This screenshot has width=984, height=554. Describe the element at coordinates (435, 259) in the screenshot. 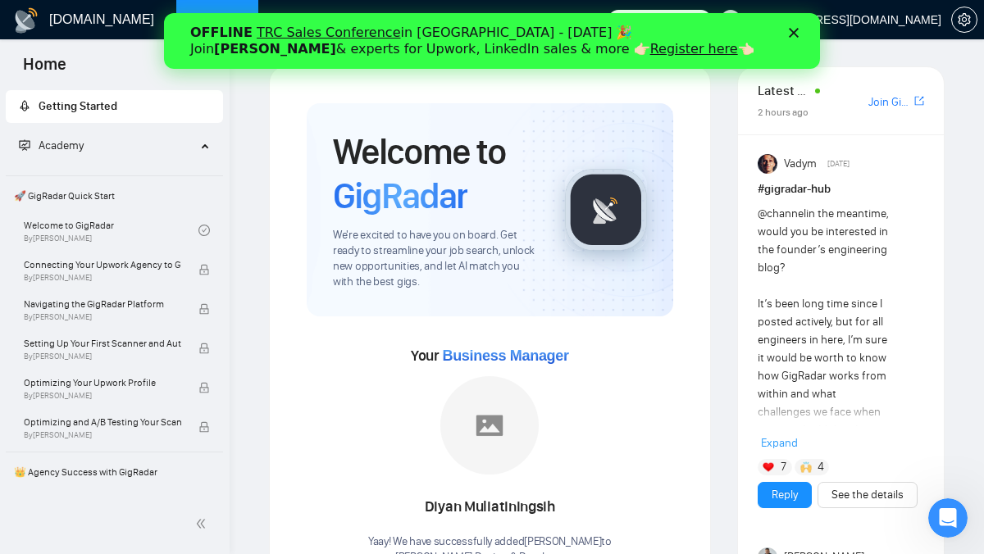

I see `span: We're excited to have you on board. Get ready to streamline your job search, unlock new opportuni...` at that location.